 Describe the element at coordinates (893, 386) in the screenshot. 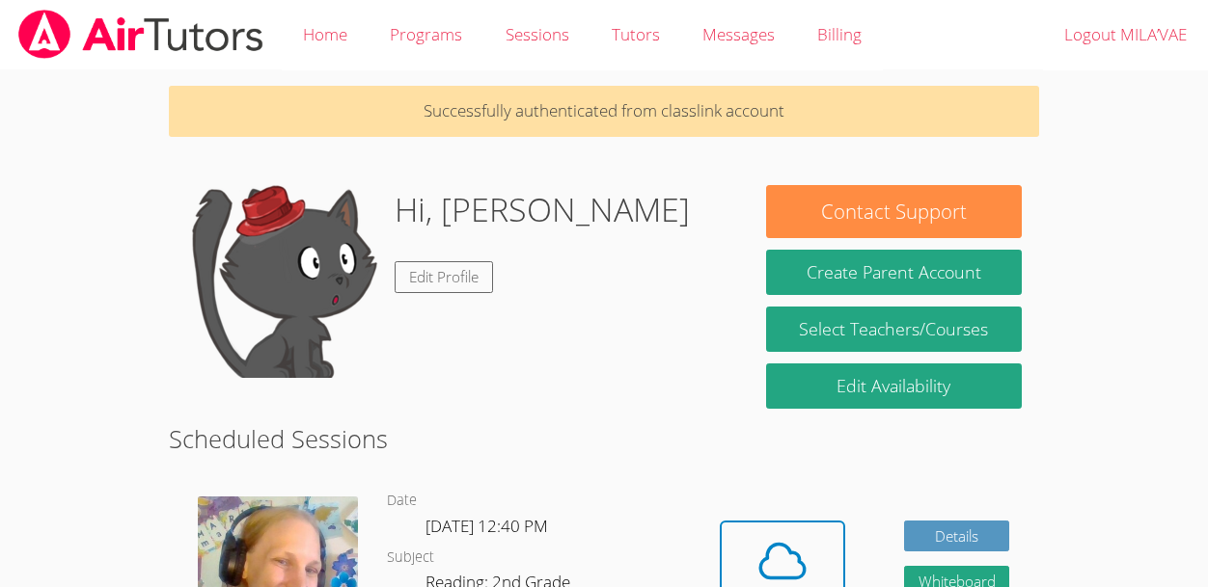

I see `a: Edit Availability` at that location.